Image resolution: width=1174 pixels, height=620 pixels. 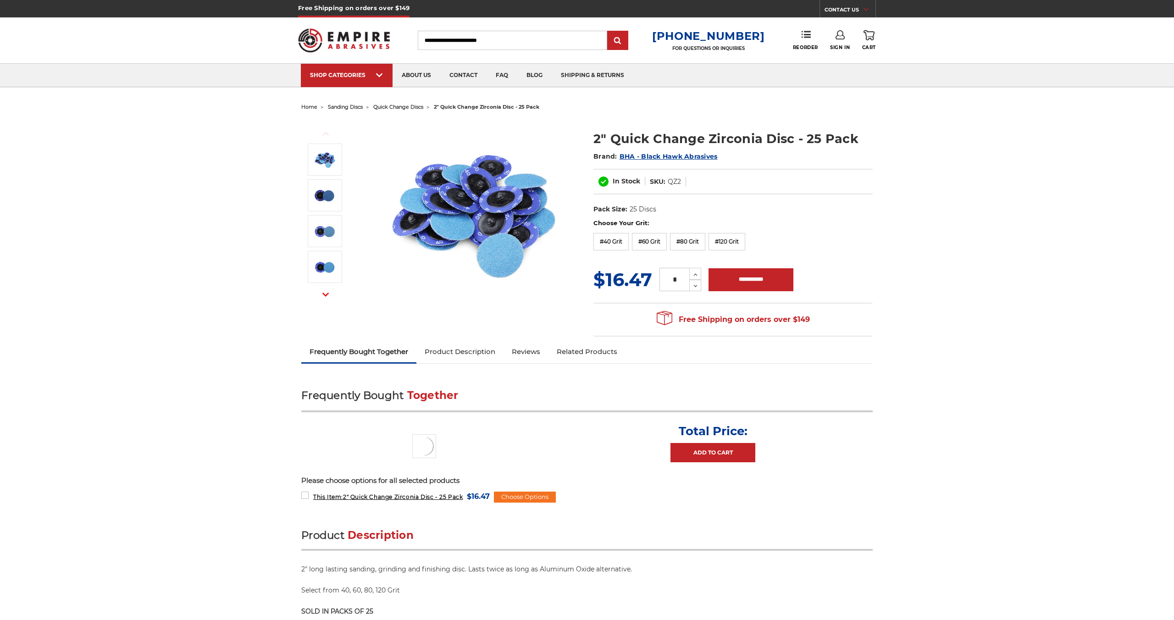 I want to click on a: shipping & returns, so click(x=592, y=75).